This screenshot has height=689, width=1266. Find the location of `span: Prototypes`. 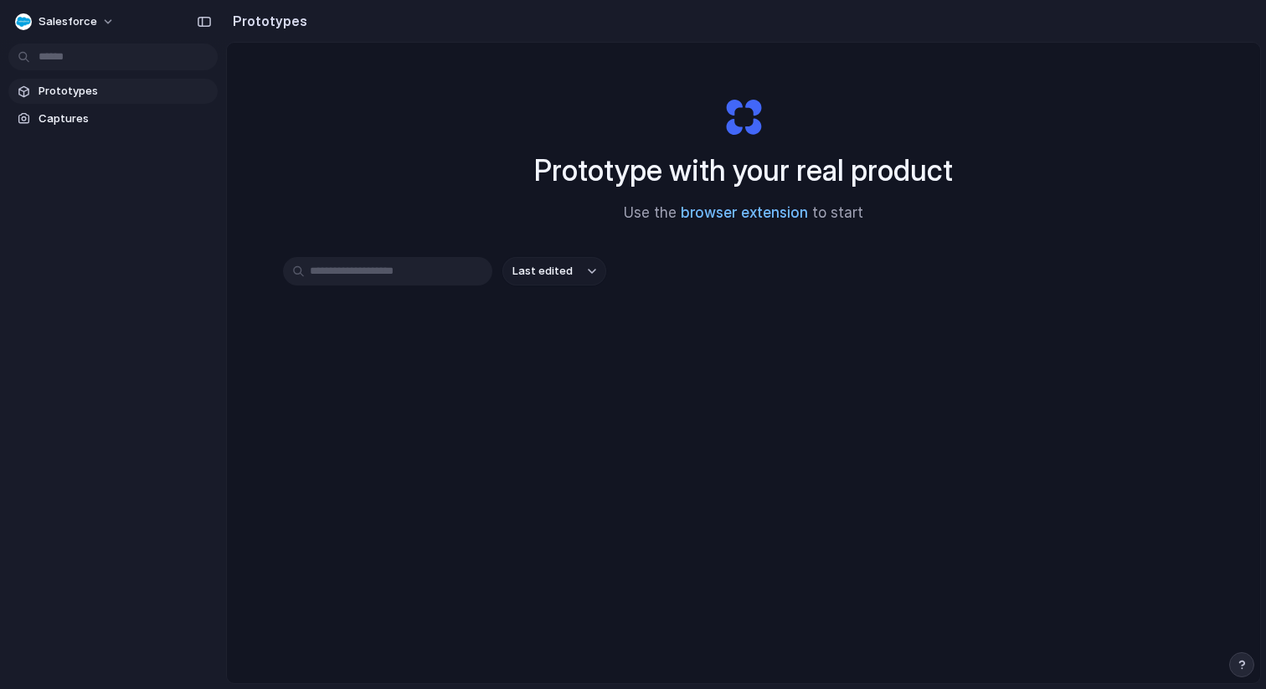

span: Prototypes is located at coordinates (125, 91).